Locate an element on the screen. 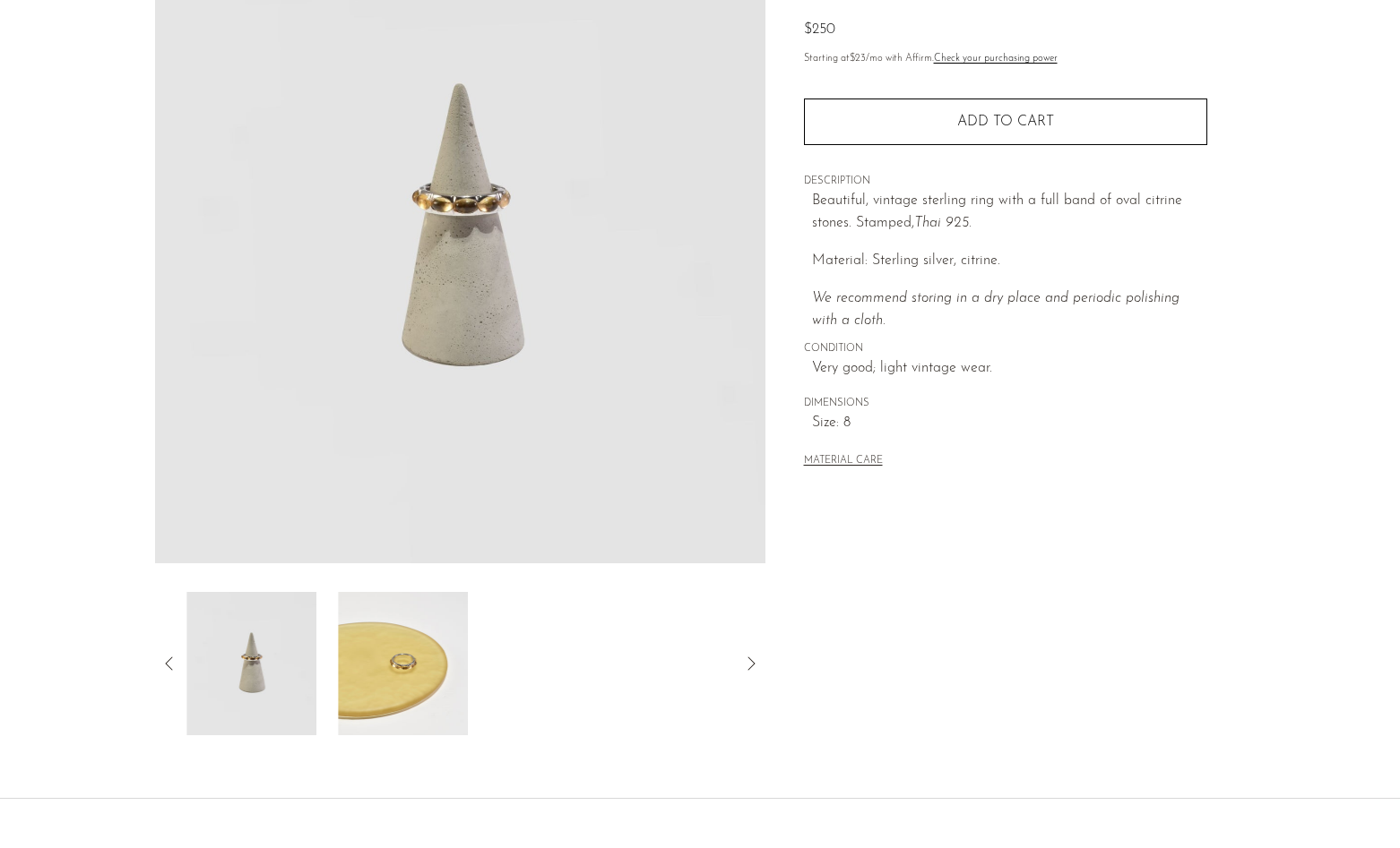 This screenshot has width=1400, height=848. i: We recommend storing in a dry place and periodic polishing with a cloth. is located at coordinates (996, 310).